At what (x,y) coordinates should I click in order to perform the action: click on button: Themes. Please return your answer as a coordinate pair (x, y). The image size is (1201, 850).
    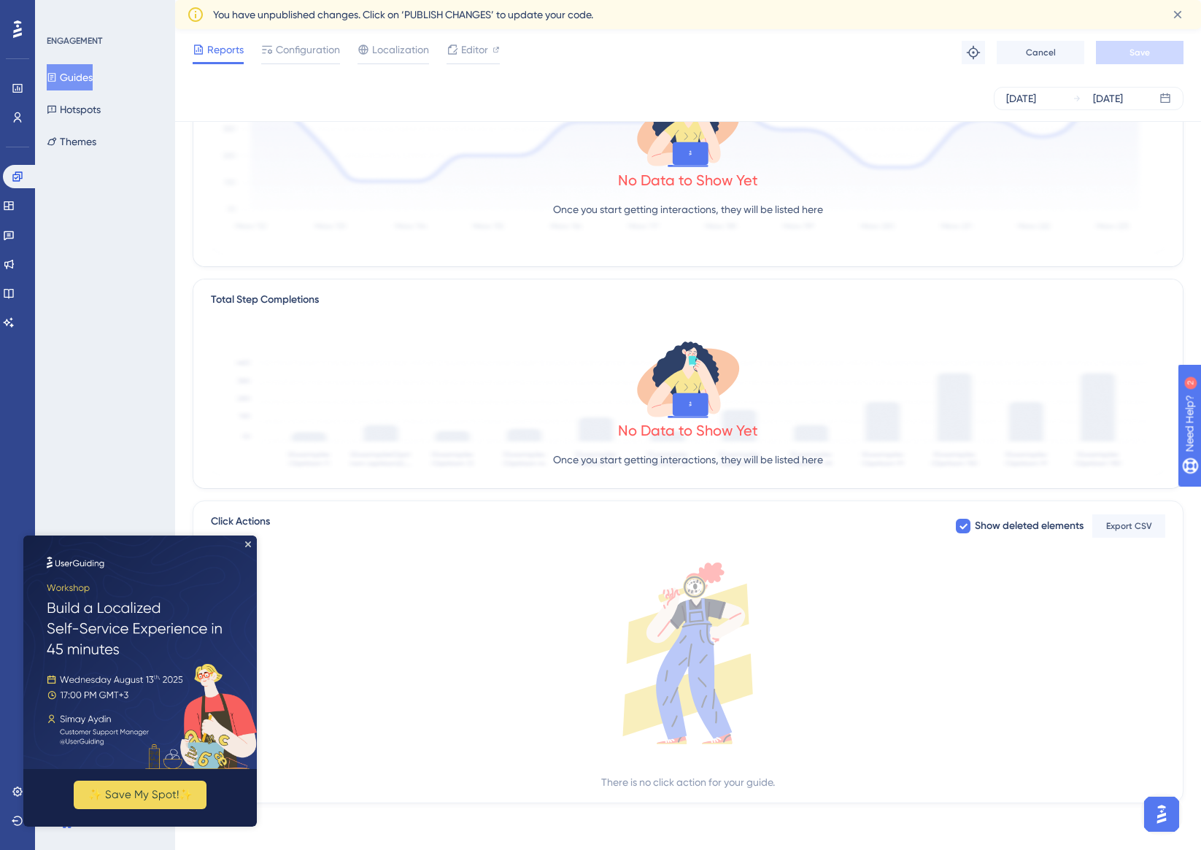
    Looking at the image, I should click on (72, 142).